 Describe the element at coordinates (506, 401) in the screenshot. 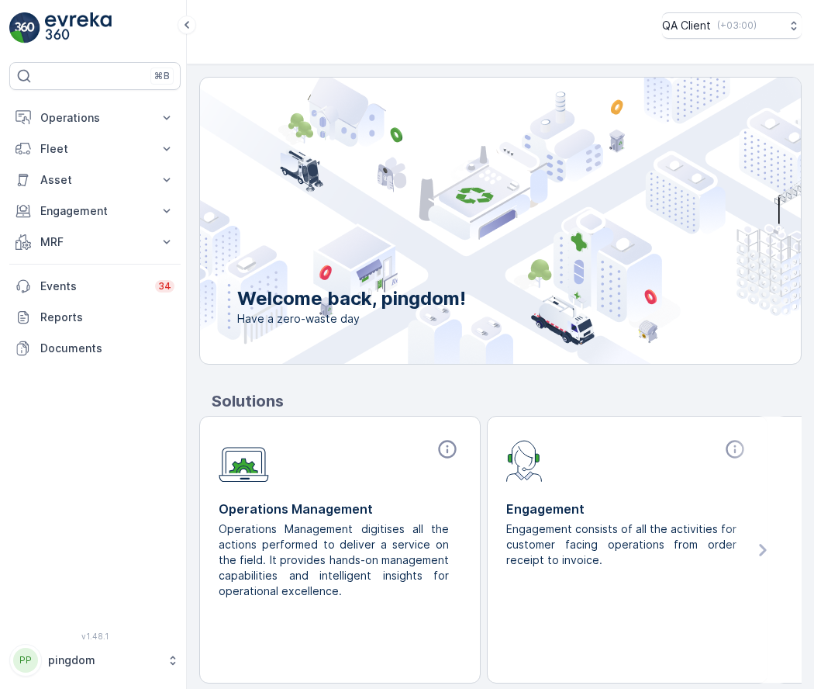

I see `p: Solutions` at that location.